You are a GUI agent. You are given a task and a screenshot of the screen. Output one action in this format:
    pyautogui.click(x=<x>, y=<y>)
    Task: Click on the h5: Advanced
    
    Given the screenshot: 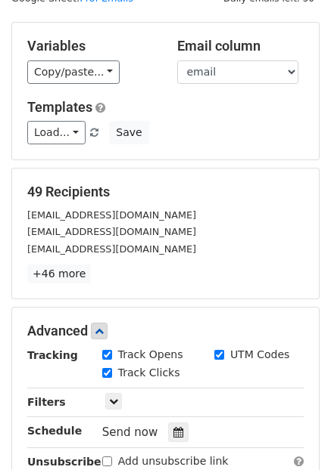 What is the action you would take?
    pyautogui.click(x=165, y=331)
    